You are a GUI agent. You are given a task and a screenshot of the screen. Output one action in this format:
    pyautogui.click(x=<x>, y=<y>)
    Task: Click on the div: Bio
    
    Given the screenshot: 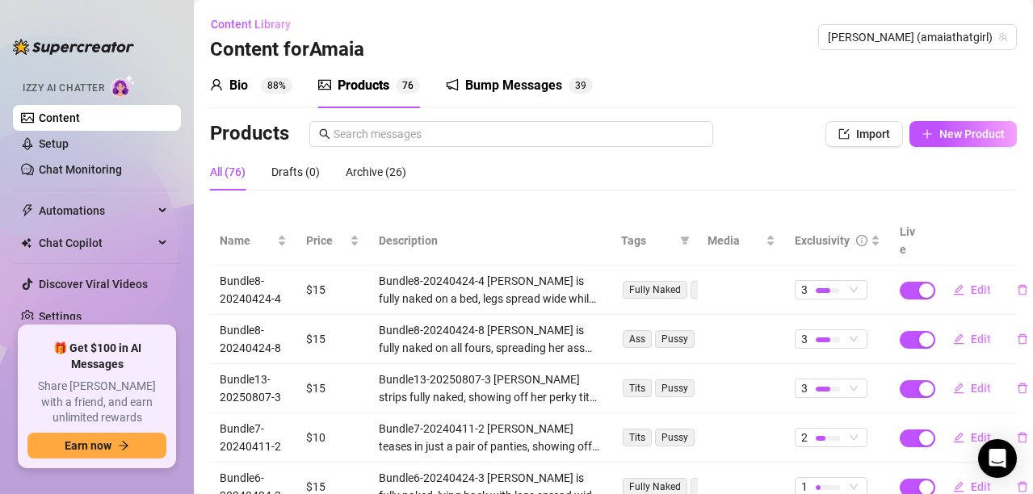 What is the action you would take?
    pyautogui.click(x=238, y=86)
    